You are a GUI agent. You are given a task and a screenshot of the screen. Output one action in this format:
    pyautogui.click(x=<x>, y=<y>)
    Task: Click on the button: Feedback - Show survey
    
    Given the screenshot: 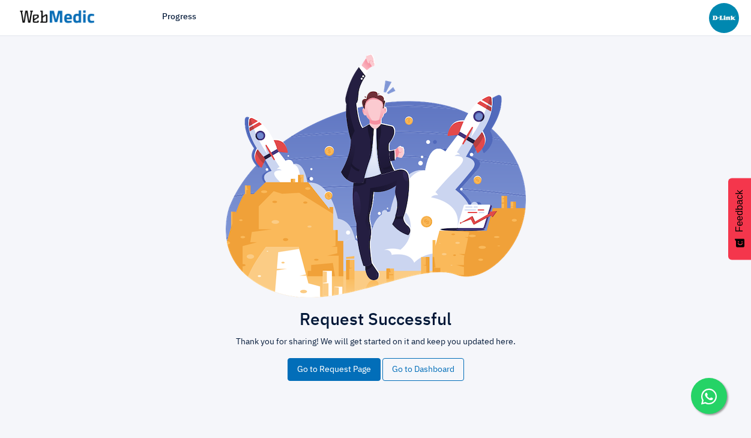 What is the action you would take?
    pyautogui.click(x=740, y=219)
    